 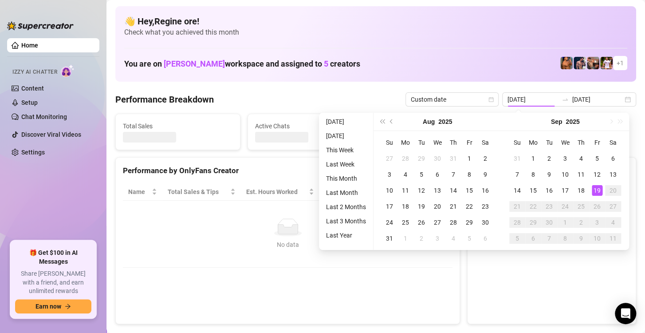 What do you see at coordinates (533, 99) in the screenshot?
I see `input: Start date` at bounding box center [533, 99].